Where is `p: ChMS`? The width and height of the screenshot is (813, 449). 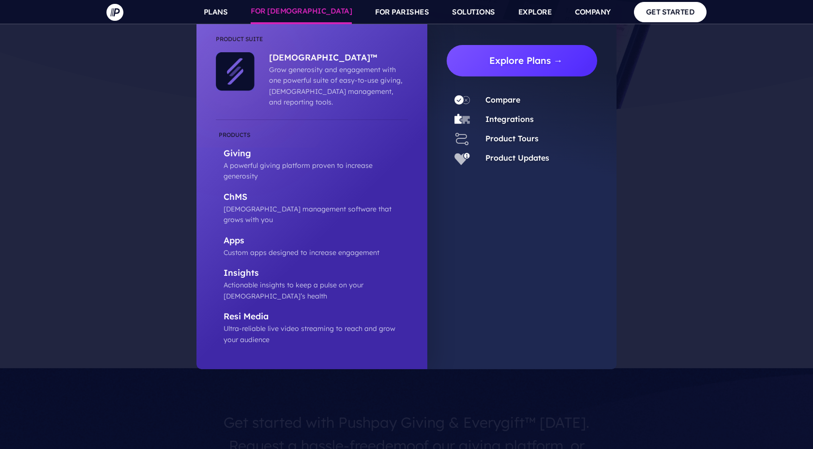
p: ChMS is located at coordinates (316, 197).